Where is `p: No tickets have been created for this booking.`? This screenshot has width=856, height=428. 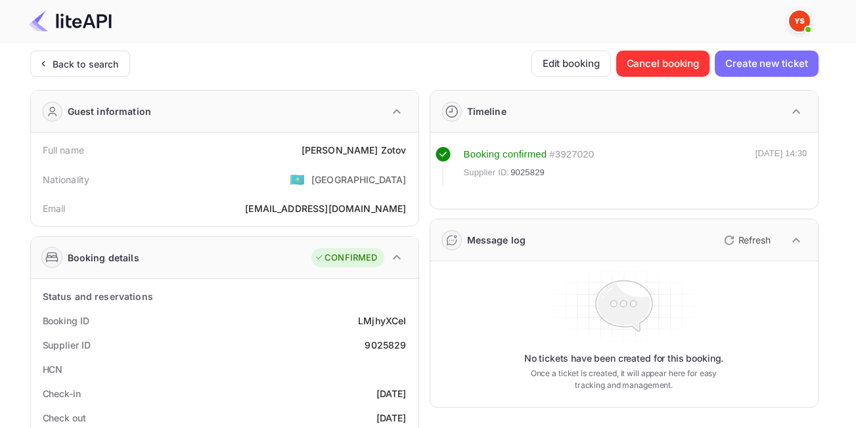
p: No tickets have been created for this booking. is located at coordinates (624, 359).